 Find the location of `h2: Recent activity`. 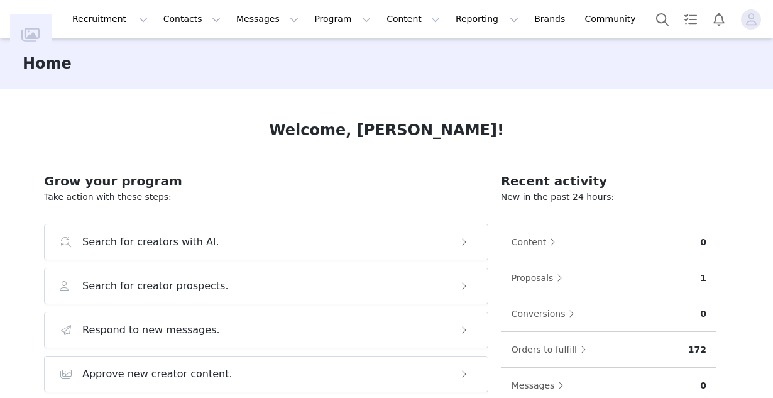

h2: Recent activity is located at coordinates (608, 181).